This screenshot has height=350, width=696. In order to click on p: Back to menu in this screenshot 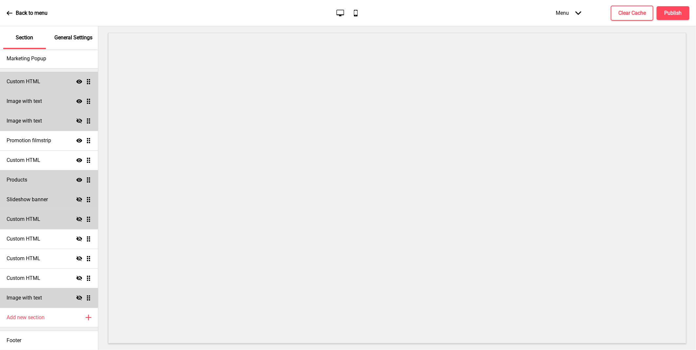, I will do `click(31, 13)`.